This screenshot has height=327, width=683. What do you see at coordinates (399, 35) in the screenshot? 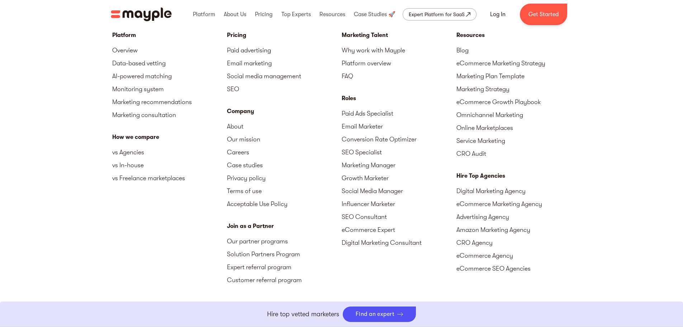
I see `div: Marketing Talent` at bounding box center [399, 35].